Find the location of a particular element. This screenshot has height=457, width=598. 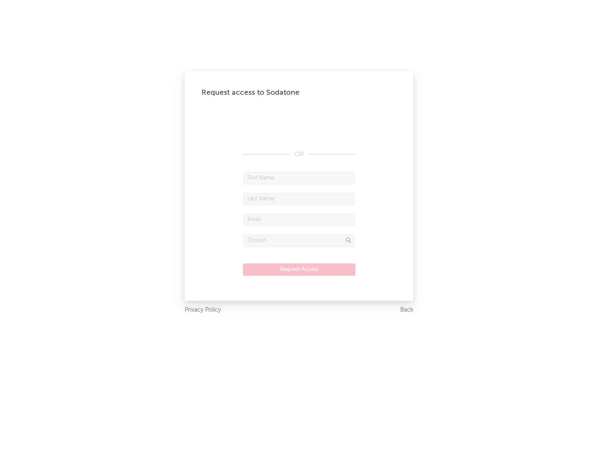

input: Email is located at coordinates (299, 220).